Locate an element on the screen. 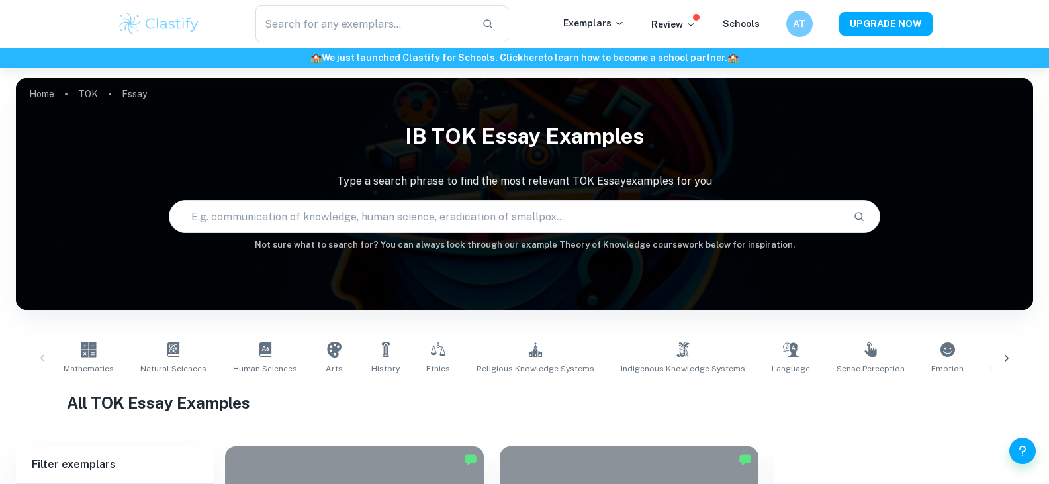  p: Review is located at coordinates (674, 24).